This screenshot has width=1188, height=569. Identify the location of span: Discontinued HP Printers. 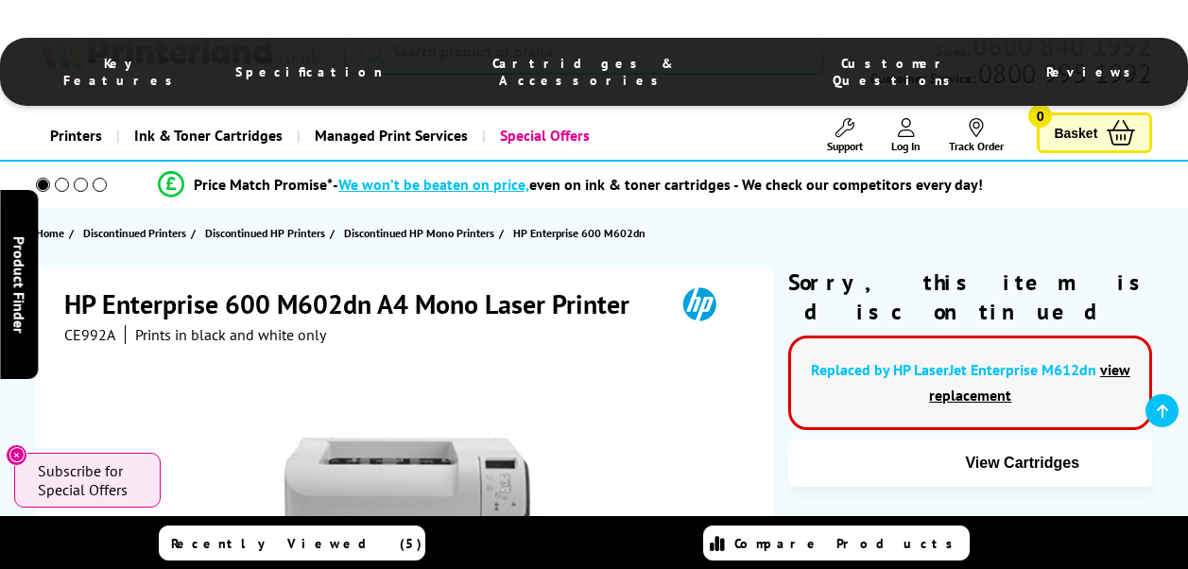
(265, 232).